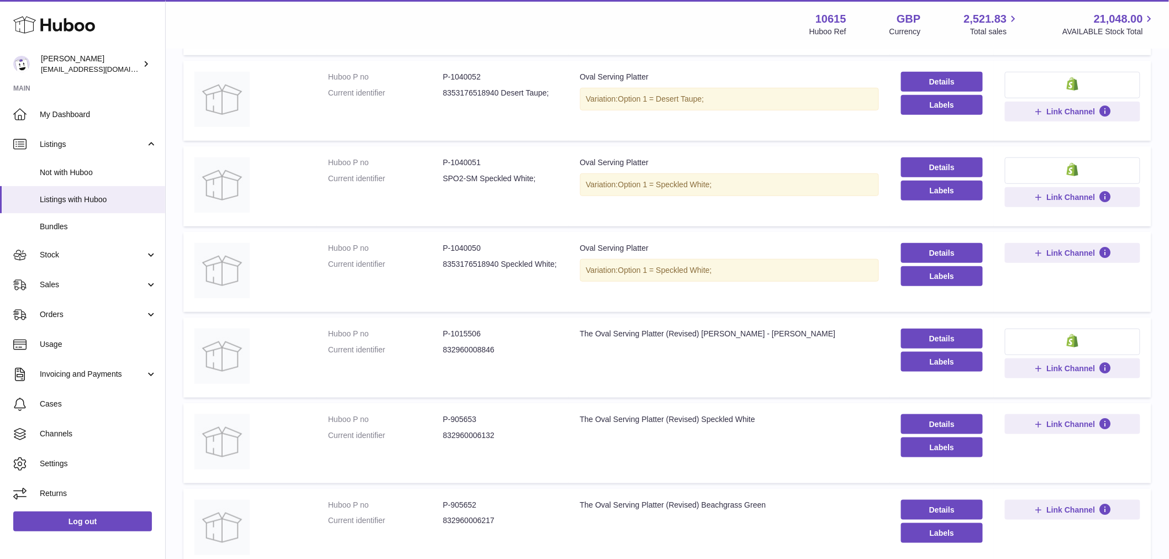  What do you see at coordinates (98, 493) in the screenshot?
I see `span: Returns` at bounding box center [98, 493].